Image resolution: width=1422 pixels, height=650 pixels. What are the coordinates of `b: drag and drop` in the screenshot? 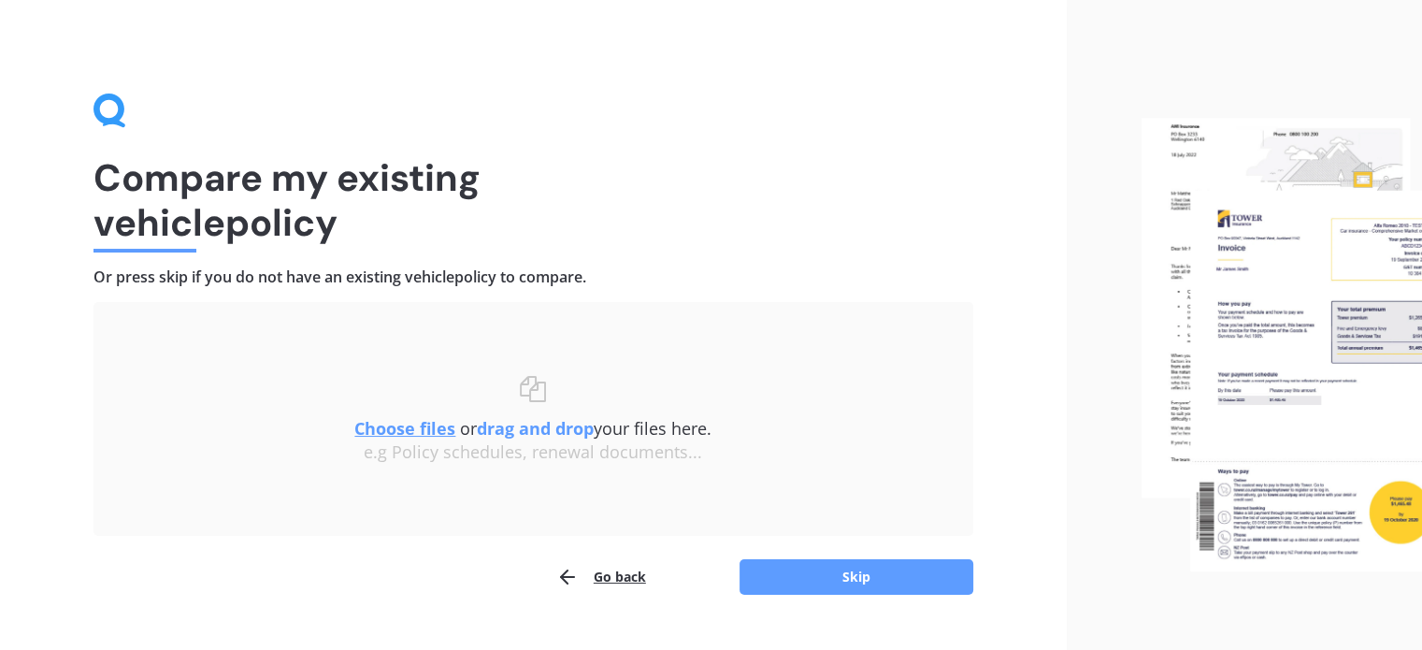 It's located at (535, 428).